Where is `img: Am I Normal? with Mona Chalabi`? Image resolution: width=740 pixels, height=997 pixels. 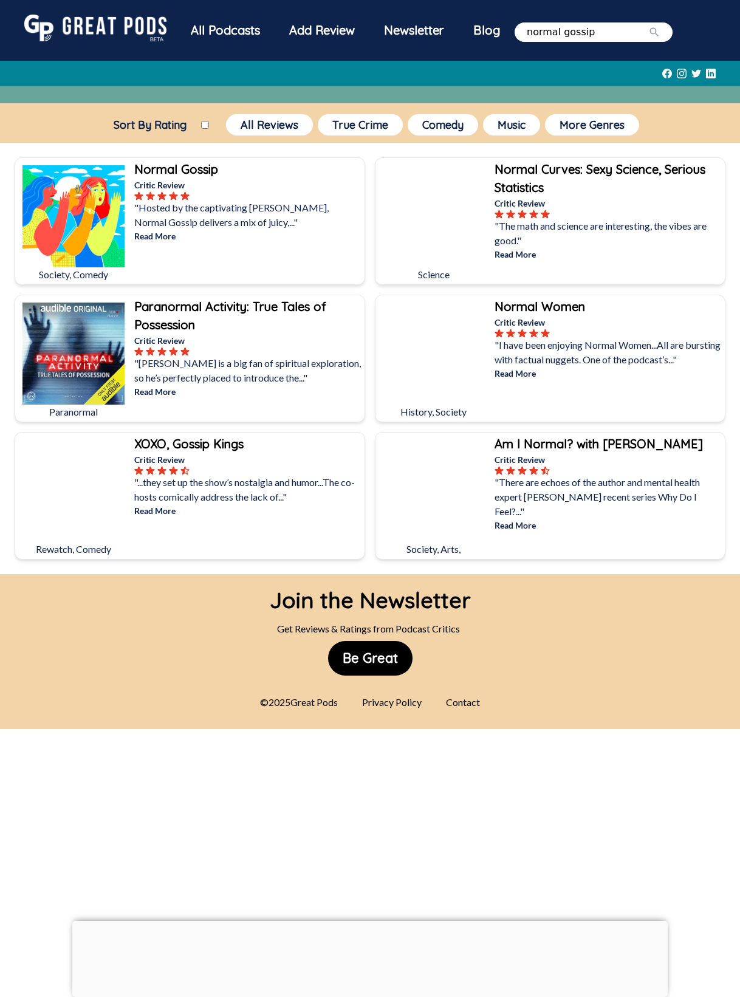
img: Am I Normal? with Mona Chalabi is located at coordinates (434, 491).